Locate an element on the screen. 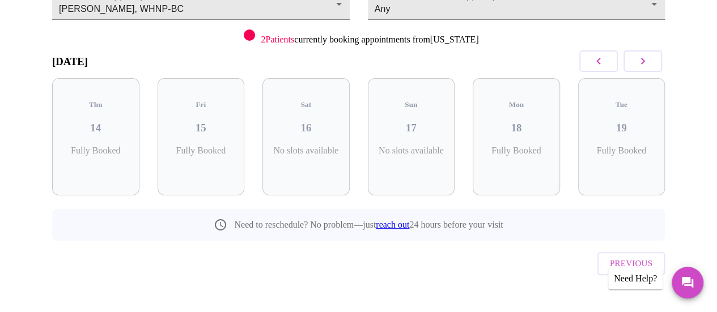 The height and width of the screenshot is (312, 717). h5: Fri is located at coordinates (201, 105).